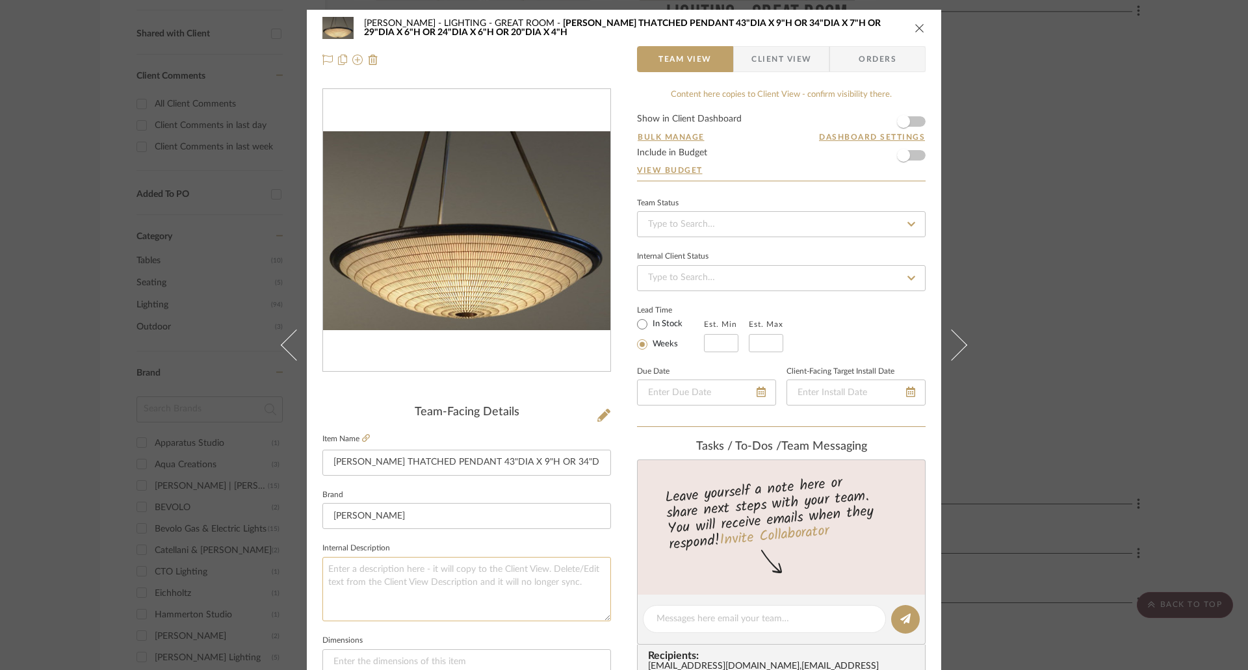  What do you see at coordinates (673, 257) in the screenshot?
I see `div: Internal Client Status` at bounding box center [673, 257].